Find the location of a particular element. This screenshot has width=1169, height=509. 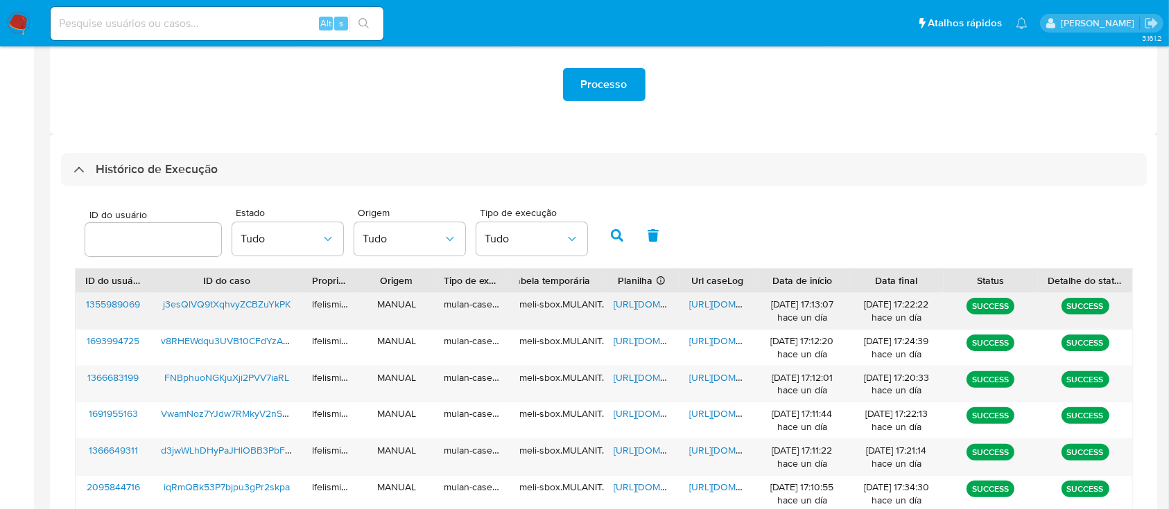

a: Notificações is located at coordinates (1021, 23).